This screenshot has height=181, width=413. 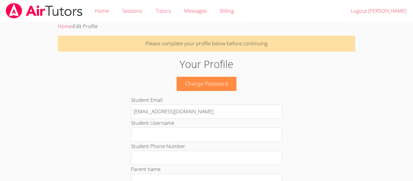 What do you see at coordinates (85, 26) in the screenshot?
I see `span: Edit Profile` at bounding box center [85, 26].